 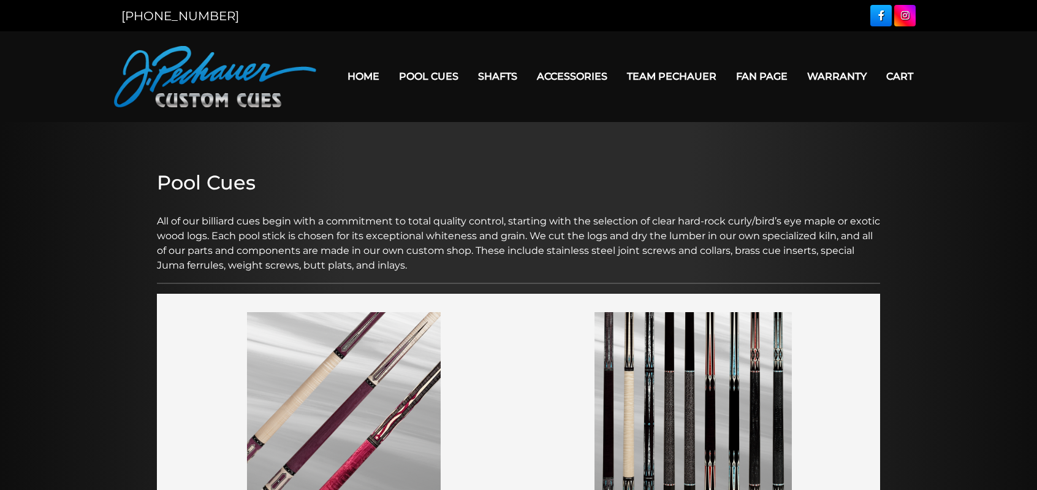 I want to click on p: All of our billiard cues begin with a commitment to total quality control, starting with the sele..., so click(x=518, y=236).